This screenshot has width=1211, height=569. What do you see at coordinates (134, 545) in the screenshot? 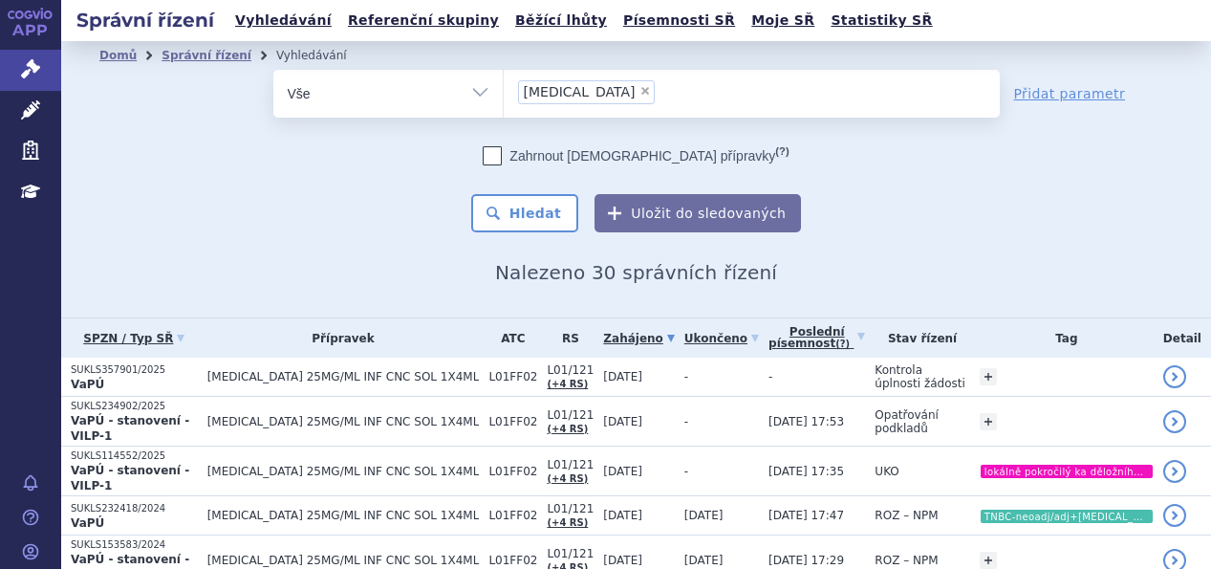
I see `p: SUKLS153583/2024` at bounding box center [134, 545].